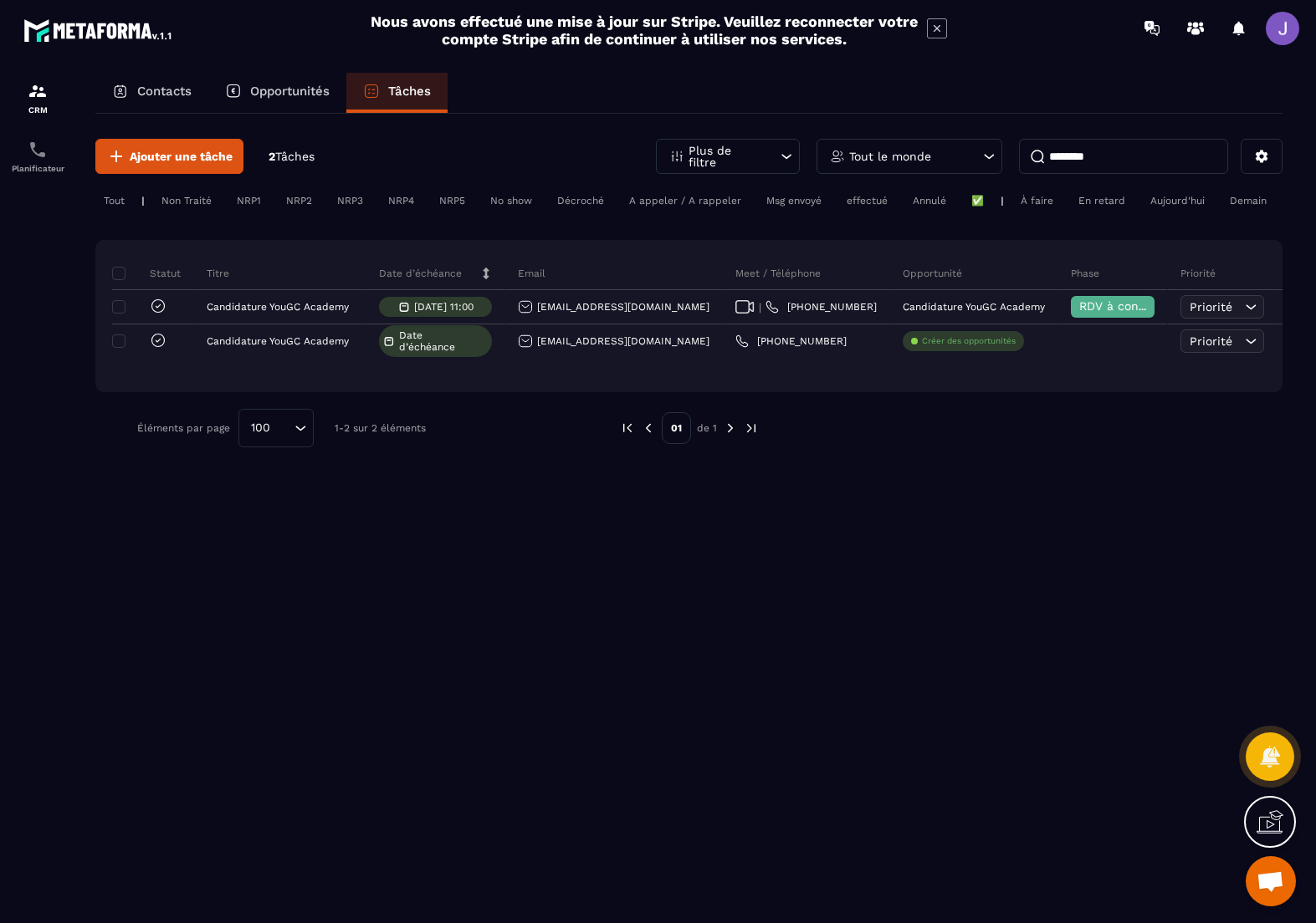 The image size is (1316, 923). What do you see at coordinates (183, 428) in the screenshot?
I see `p: Éléments par page` at bounding box center [183, 428].